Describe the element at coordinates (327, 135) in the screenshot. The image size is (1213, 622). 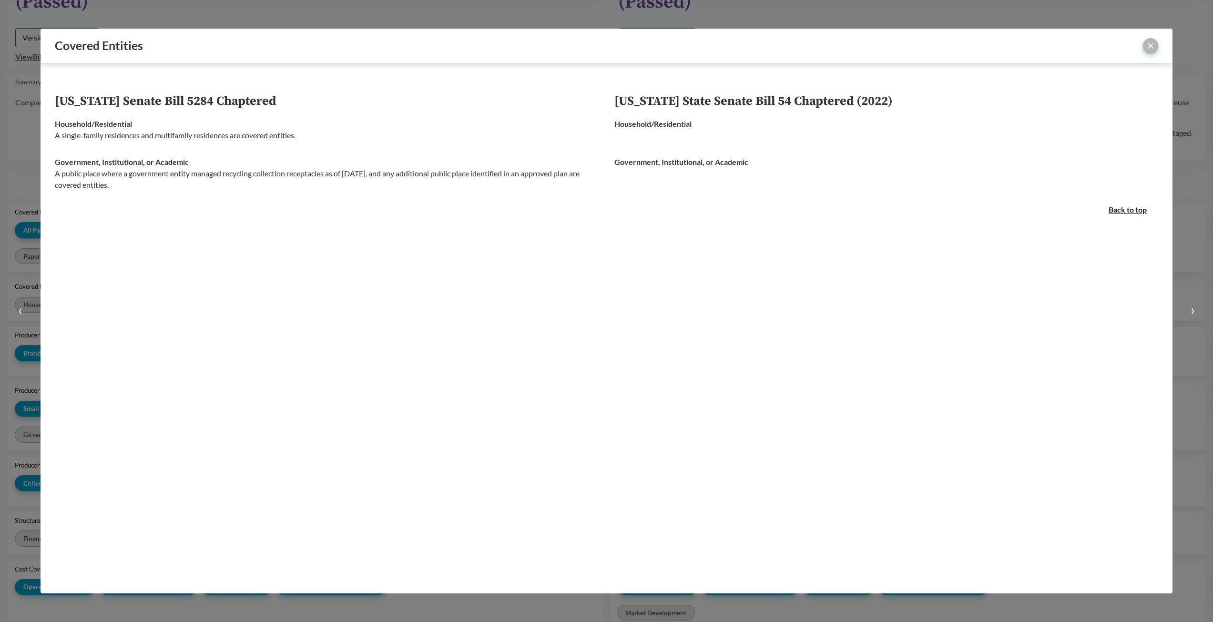
I see `p: A single-family residences and multifamily residences are covered entities.` at that location.